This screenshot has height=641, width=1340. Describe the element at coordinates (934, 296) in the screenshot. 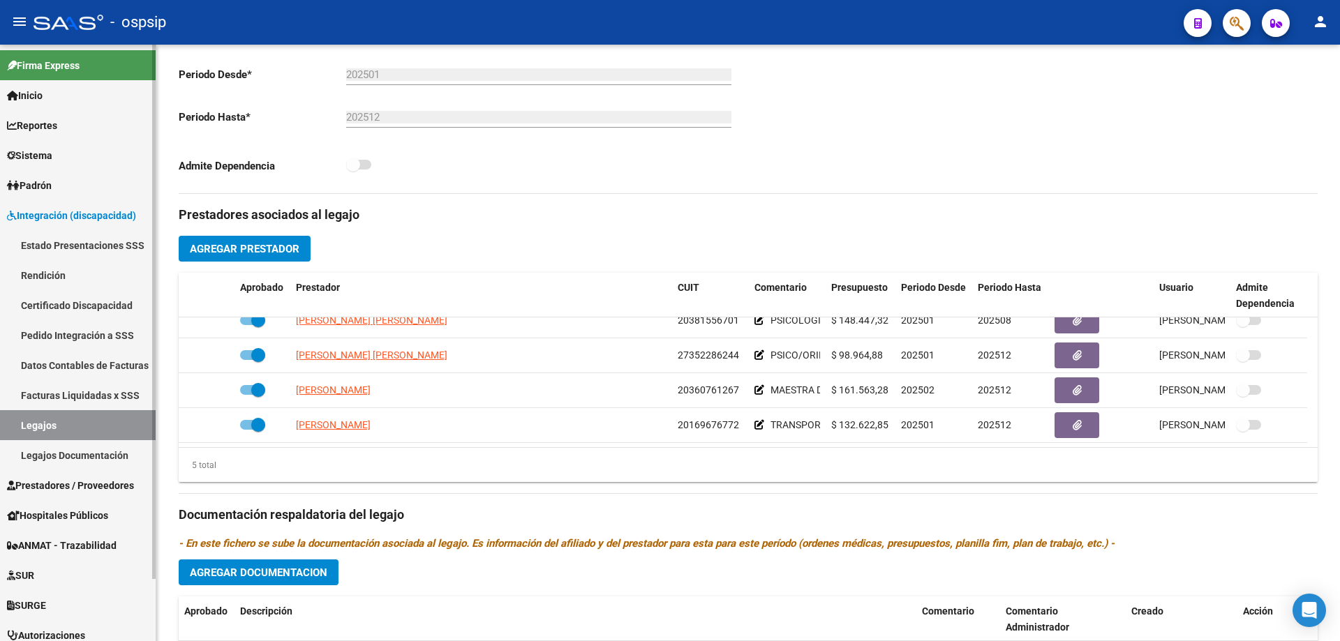

I see `datatable-header-cell: Periodo Desde` at that location.